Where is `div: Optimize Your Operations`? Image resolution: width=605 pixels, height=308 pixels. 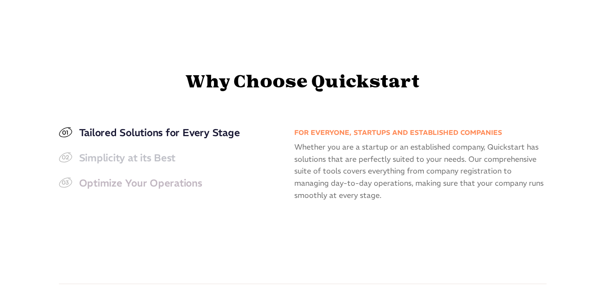 div: Optimize Your Operations is located at coordinates (140, 183).